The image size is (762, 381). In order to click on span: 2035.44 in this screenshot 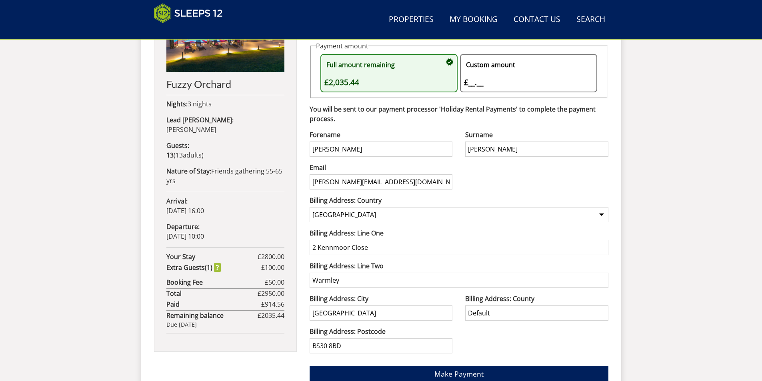, I will do `click(273, 316)`.